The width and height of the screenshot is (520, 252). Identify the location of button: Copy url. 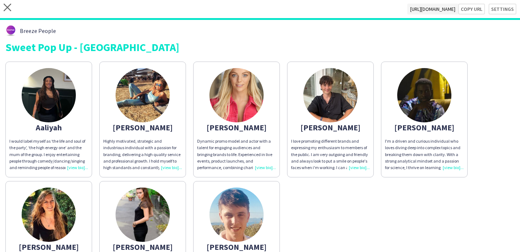
(472, 9).